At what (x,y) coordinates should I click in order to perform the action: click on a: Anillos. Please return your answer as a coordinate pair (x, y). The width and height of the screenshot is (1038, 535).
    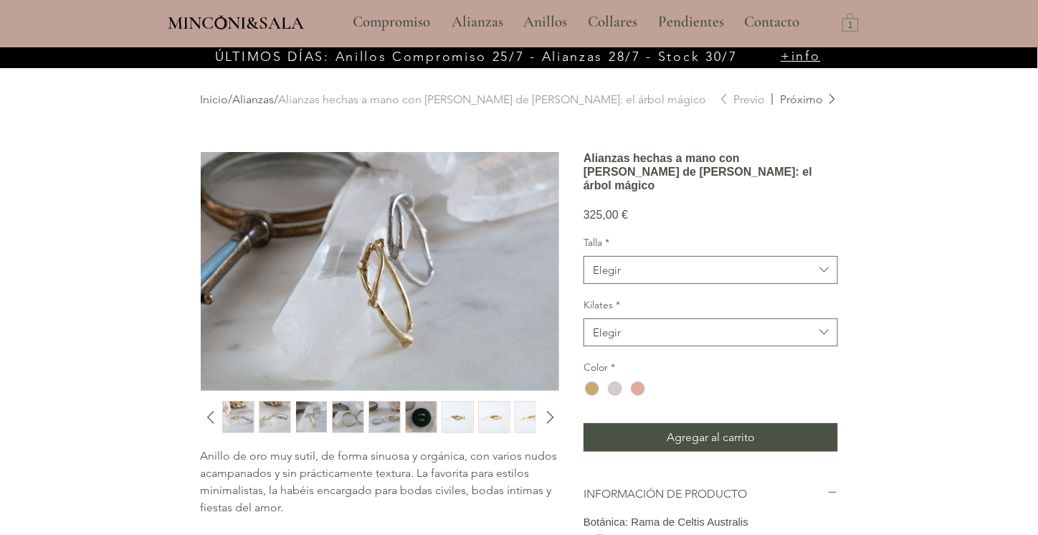
    Looking at the image, I should click on (545, 22).